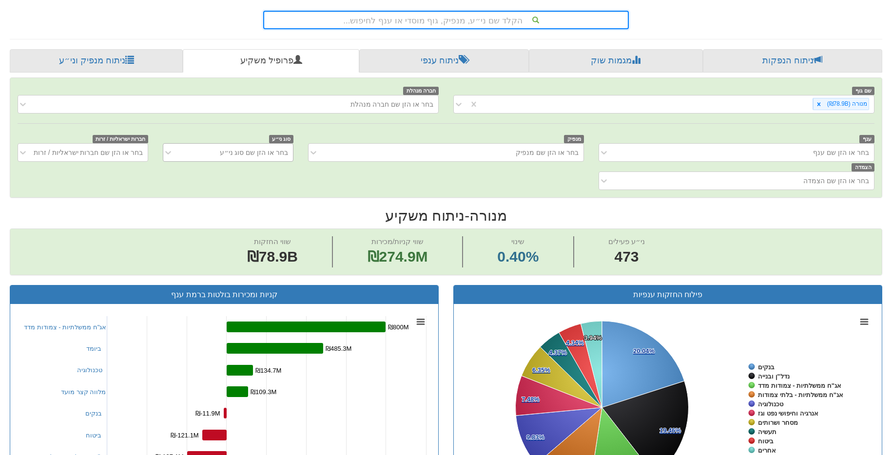 The height and width of the screenshot is (455, 892). I want to click on a: ביטוח, so click(94, 435).